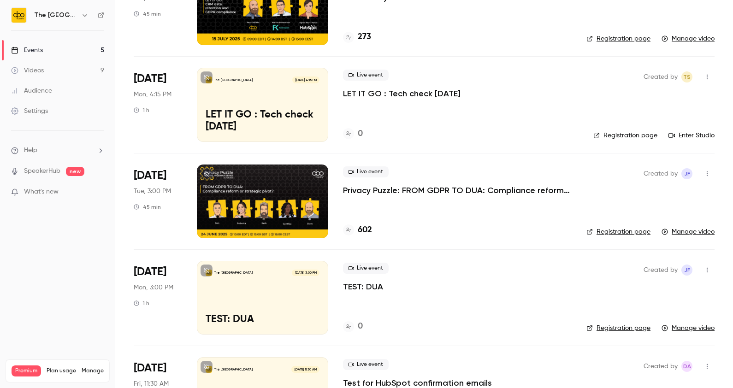 The width and height of the screenshot is (733, 388). Describe the element at coordinates (30, 150) in the screenshot. I see `span: Help` at that location.